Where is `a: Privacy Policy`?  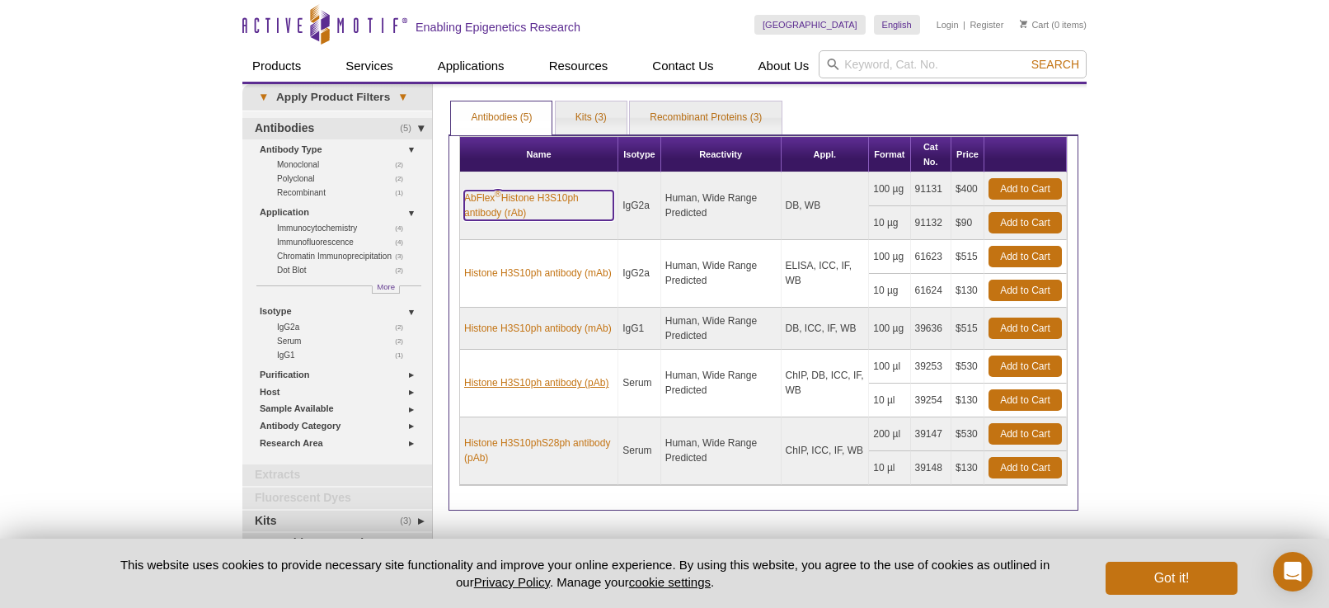 a: Privacy Policy is located at coordinates (512, 581).